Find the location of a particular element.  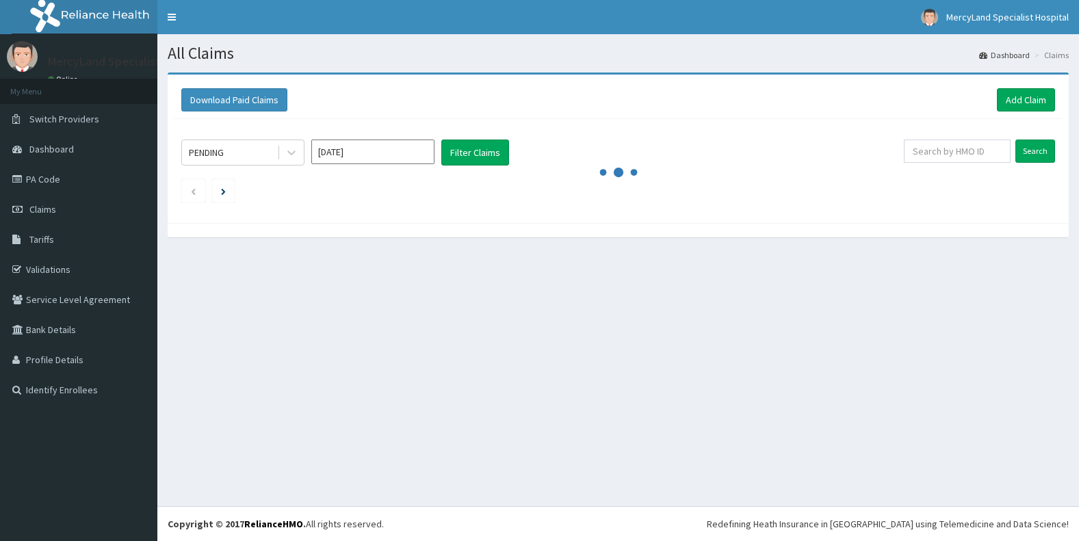

strong: Copyright © 2017 . is located at coordinates (237, 524).